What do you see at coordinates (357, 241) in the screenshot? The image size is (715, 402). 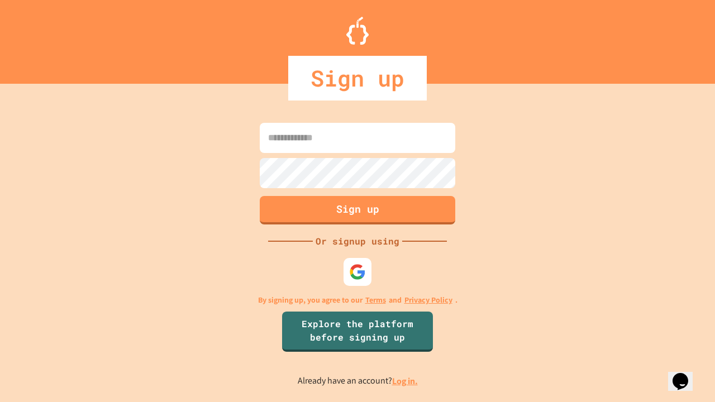 I see `div: Or signup using` at bounding box center [357, 241].